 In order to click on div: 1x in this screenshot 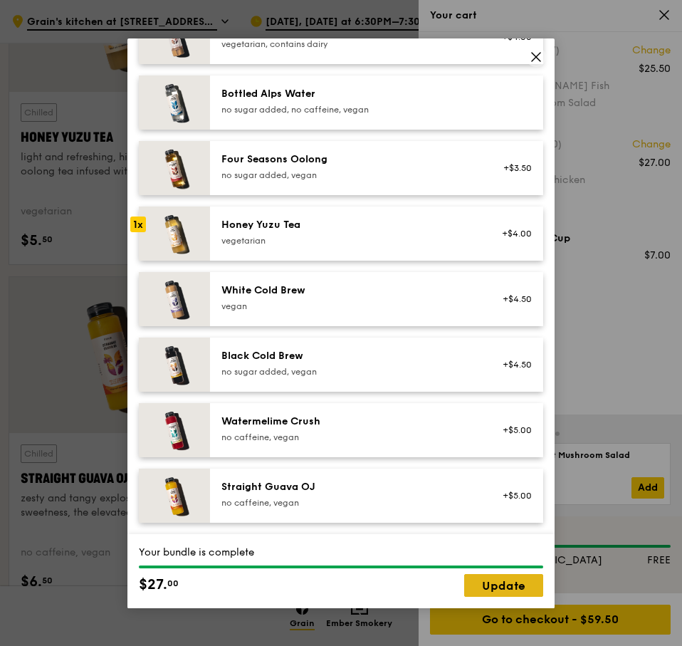, I will do `click(138, 224)`.